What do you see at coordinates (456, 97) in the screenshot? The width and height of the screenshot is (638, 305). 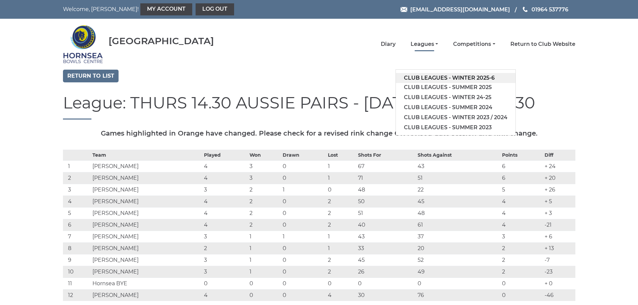 I see `a: Club leagues - Winter 24-25` at bounding box center [456, 97].